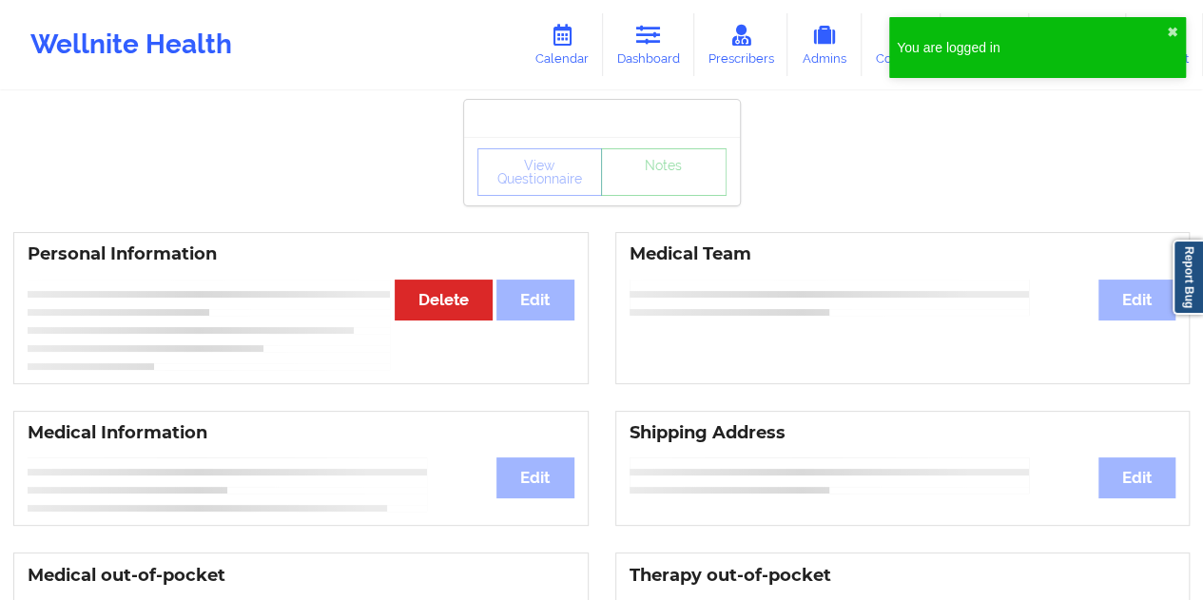  What do you see at coordinates (824, 45) in the screenshot?
I see `a: Admins` at bounding box center [824, 45].